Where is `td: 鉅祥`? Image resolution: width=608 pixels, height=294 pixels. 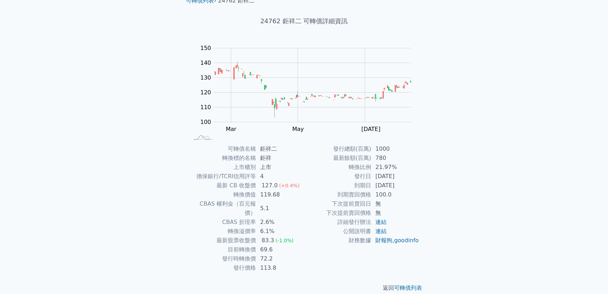
td: 鉅祥 is located at coordinates (280, 158).